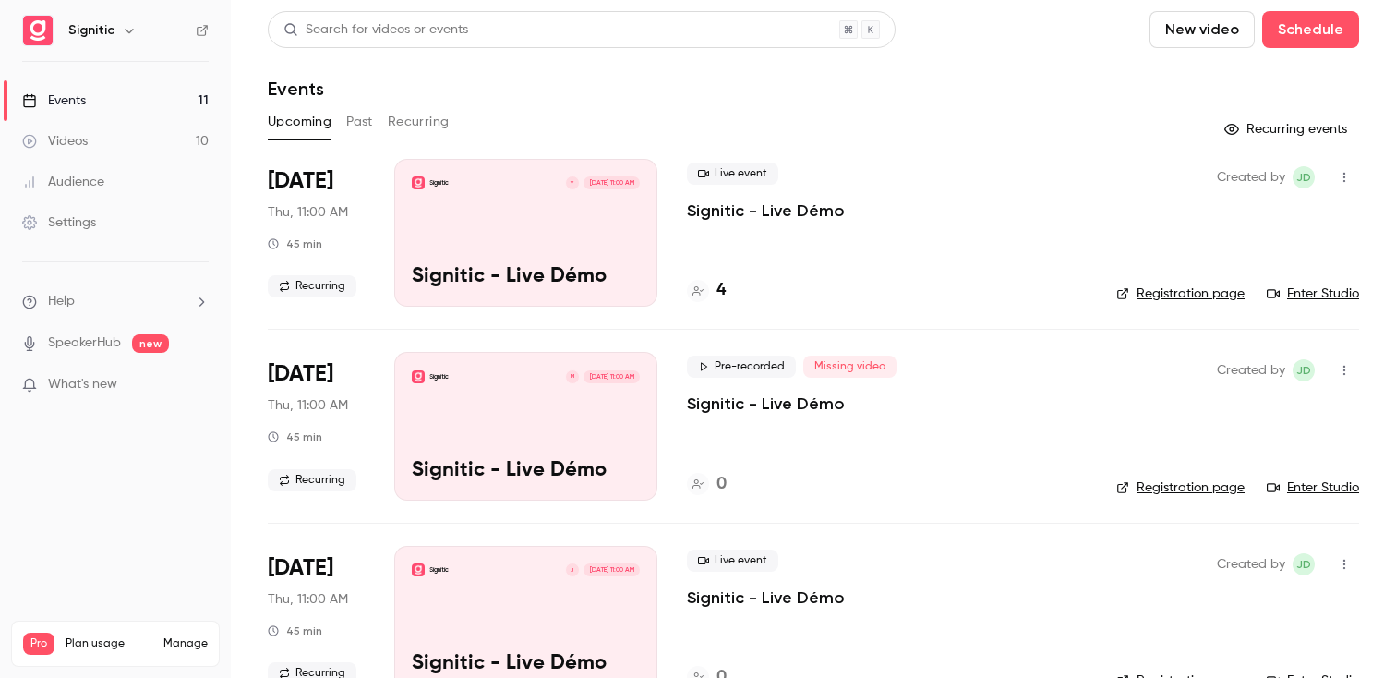 The height and width of the screenshot is (678, 1396). What do you see at coordinates (38, 30) in the screenshot?
I see `img: Signitic` at bounding box center [38, 30].